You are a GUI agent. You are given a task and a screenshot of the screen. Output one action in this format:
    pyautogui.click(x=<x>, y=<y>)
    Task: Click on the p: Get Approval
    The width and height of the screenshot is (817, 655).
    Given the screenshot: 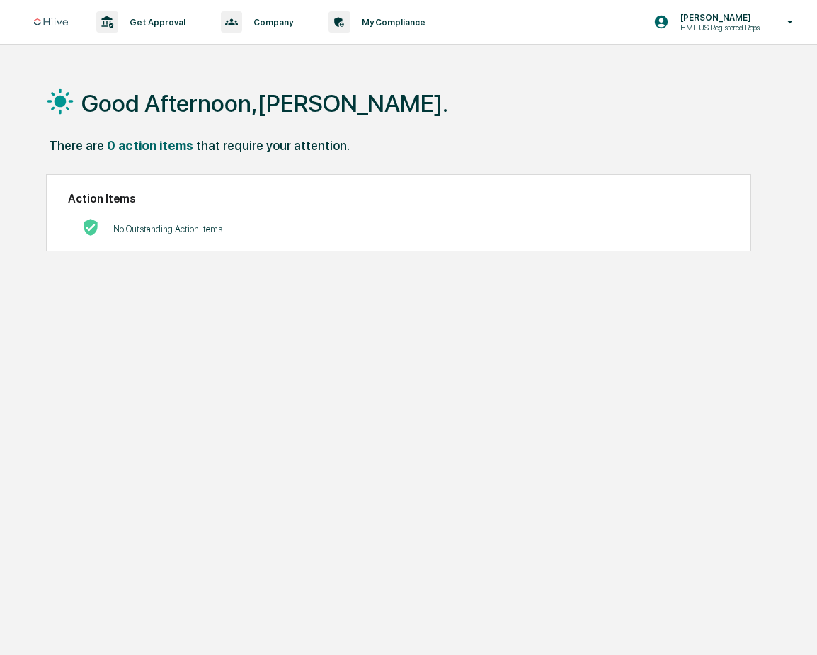 What is the action you would take?
    pyautogui.click(x=155, y=22)
    